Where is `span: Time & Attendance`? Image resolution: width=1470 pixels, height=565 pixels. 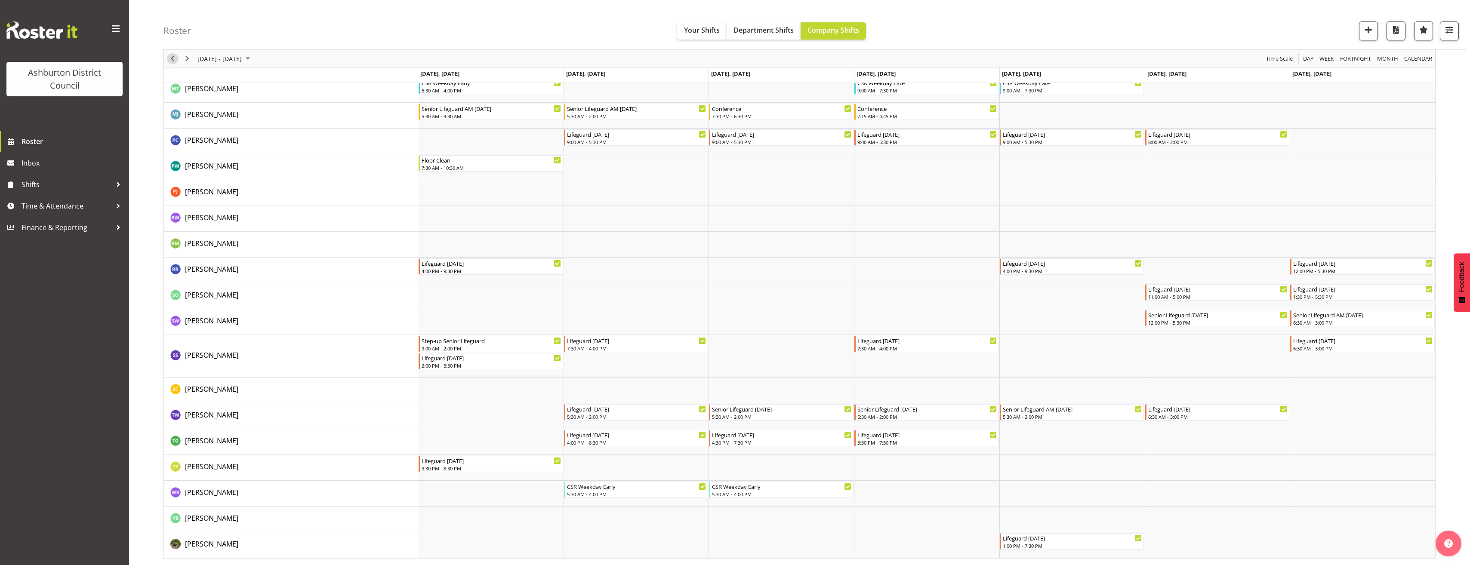
span: Time & Attendance is located at coordinates (67, 206).